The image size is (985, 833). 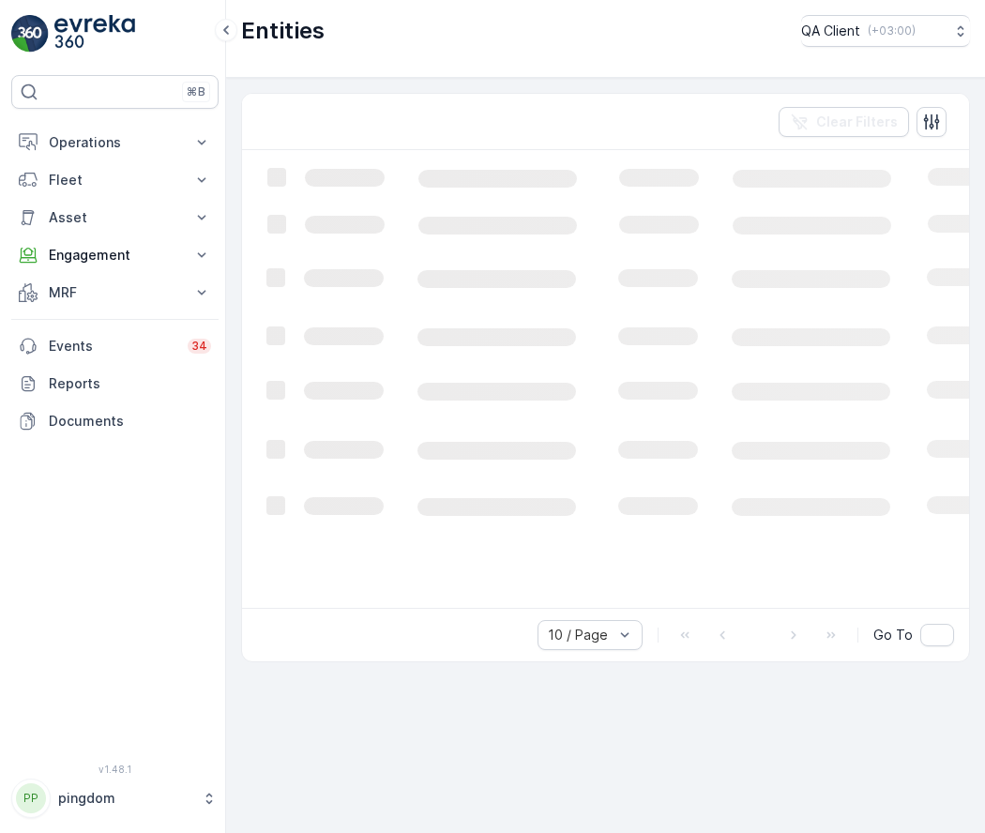 I want to click on p: ⌘B, so click(x=196, y=92).